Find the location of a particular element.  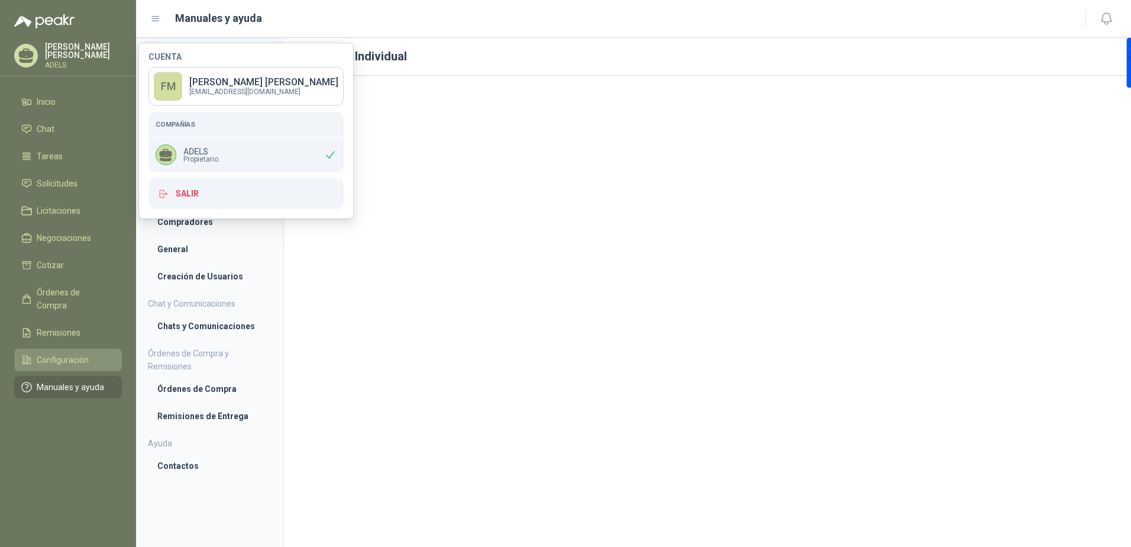

a: Contactos is located at coordinates (209, 466).